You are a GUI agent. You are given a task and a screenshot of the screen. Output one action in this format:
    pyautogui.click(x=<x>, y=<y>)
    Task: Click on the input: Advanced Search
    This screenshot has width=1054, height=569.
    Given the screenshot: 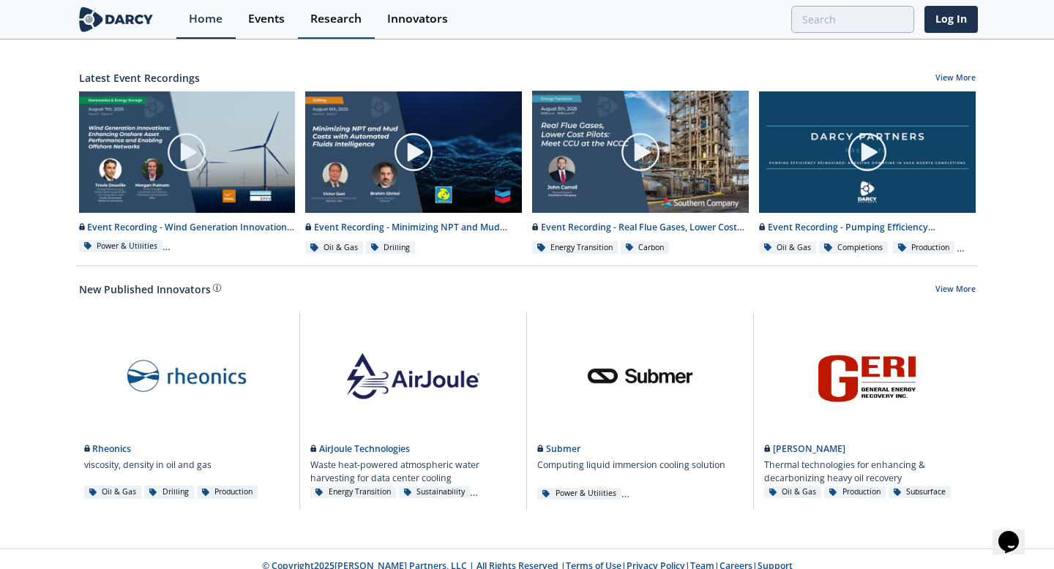 What is the action you would take?
    pyautogui.click(x=852, y=19)
    